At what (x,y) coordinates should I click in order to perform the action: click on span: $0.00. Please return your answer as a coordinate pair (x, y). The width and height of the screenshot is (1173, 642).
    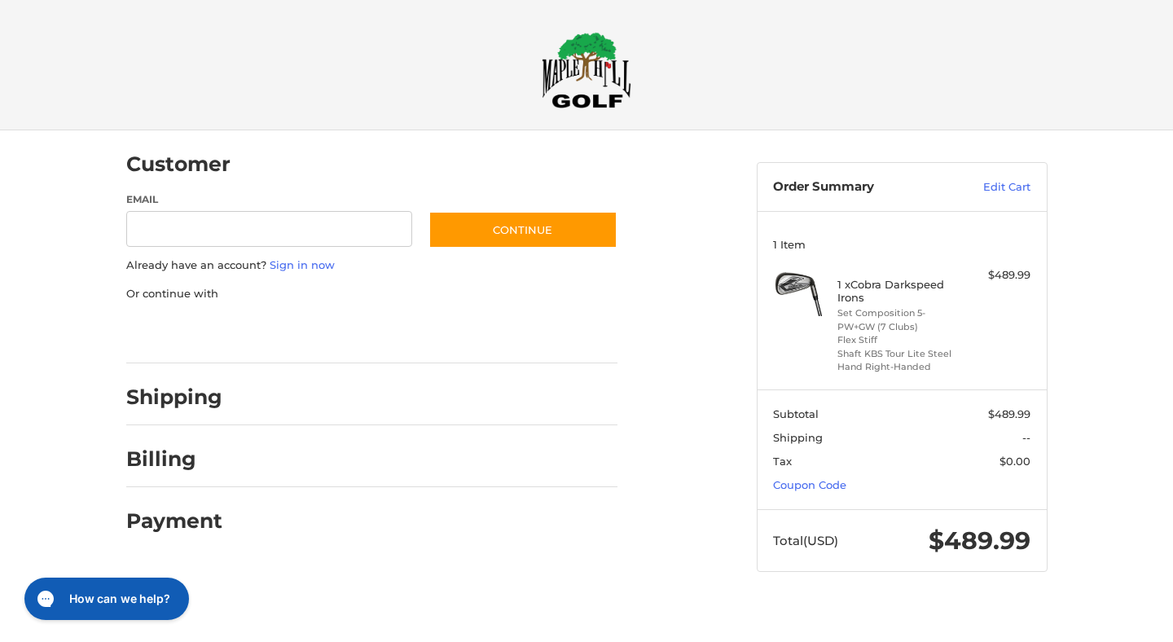
    Looking at the image, I should click on (1015, 461).